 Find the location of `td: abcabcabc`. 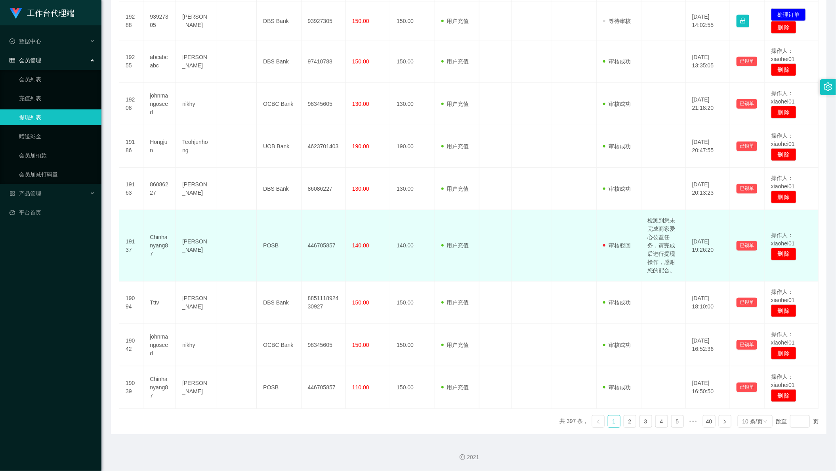

td: abcabcabc is located at coordinates (160, 61).